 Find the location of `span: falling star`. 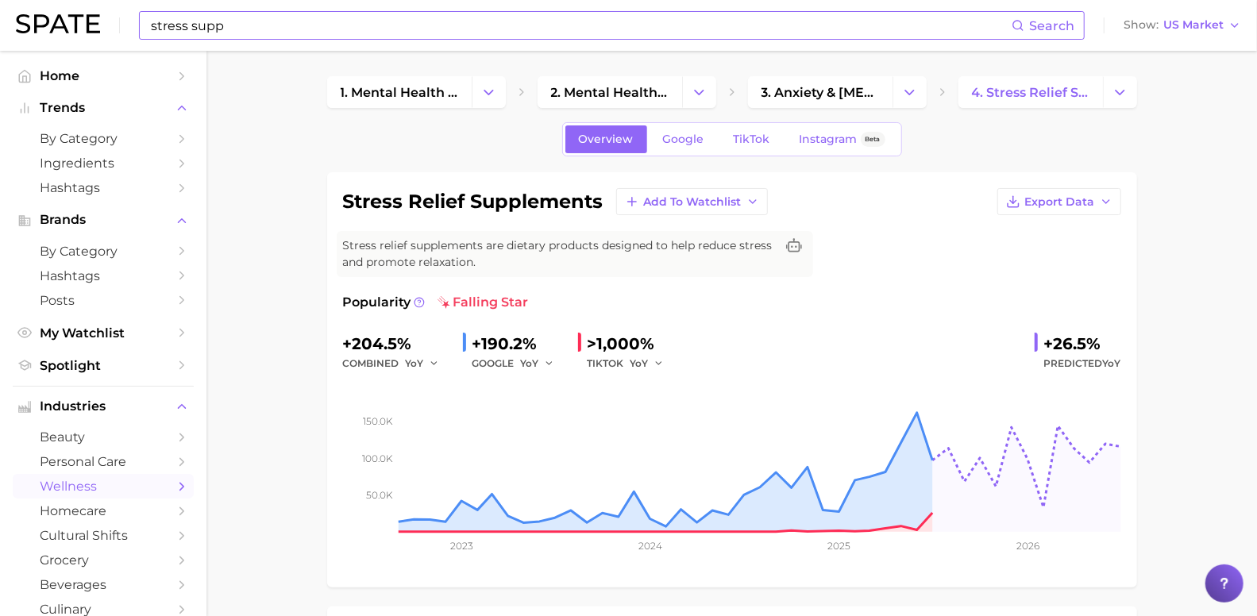

span: falling star is located at coordinates (483, 302).